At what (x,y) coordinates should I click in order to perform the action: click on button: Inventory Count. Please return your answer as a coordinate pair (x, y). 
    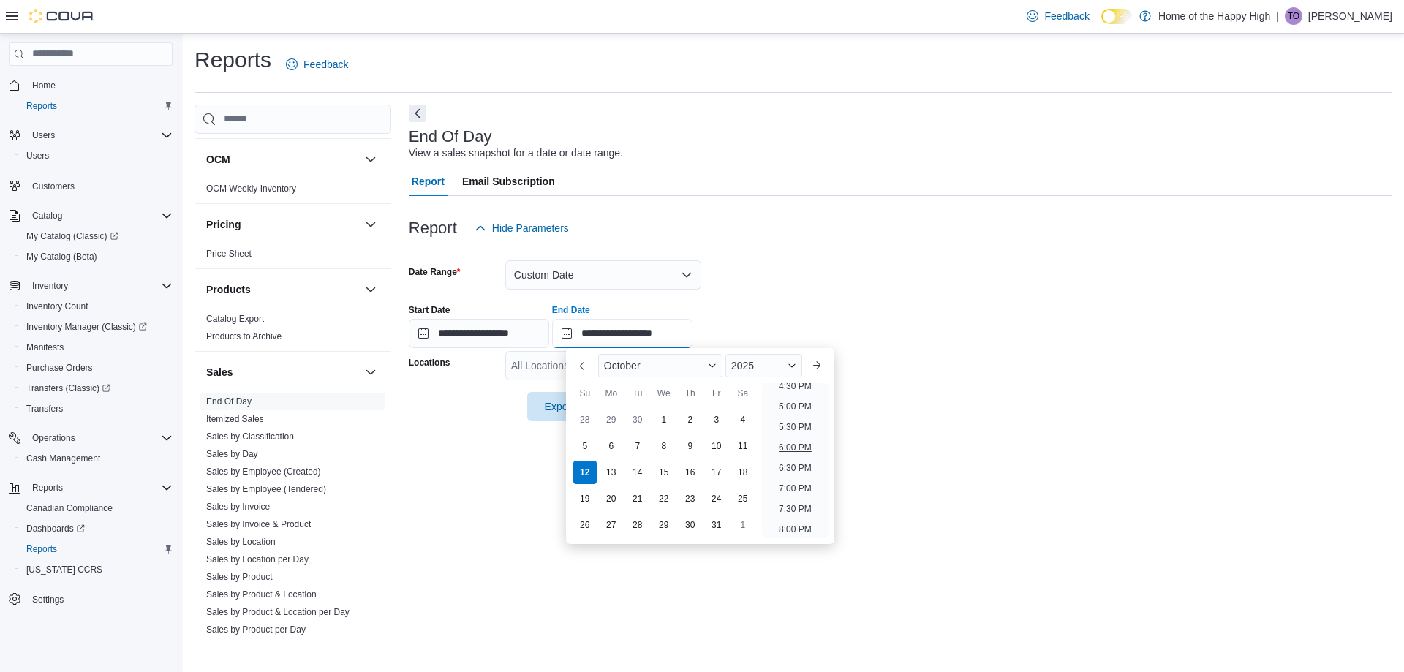
    Looking at the image, I should click on (97, 306).